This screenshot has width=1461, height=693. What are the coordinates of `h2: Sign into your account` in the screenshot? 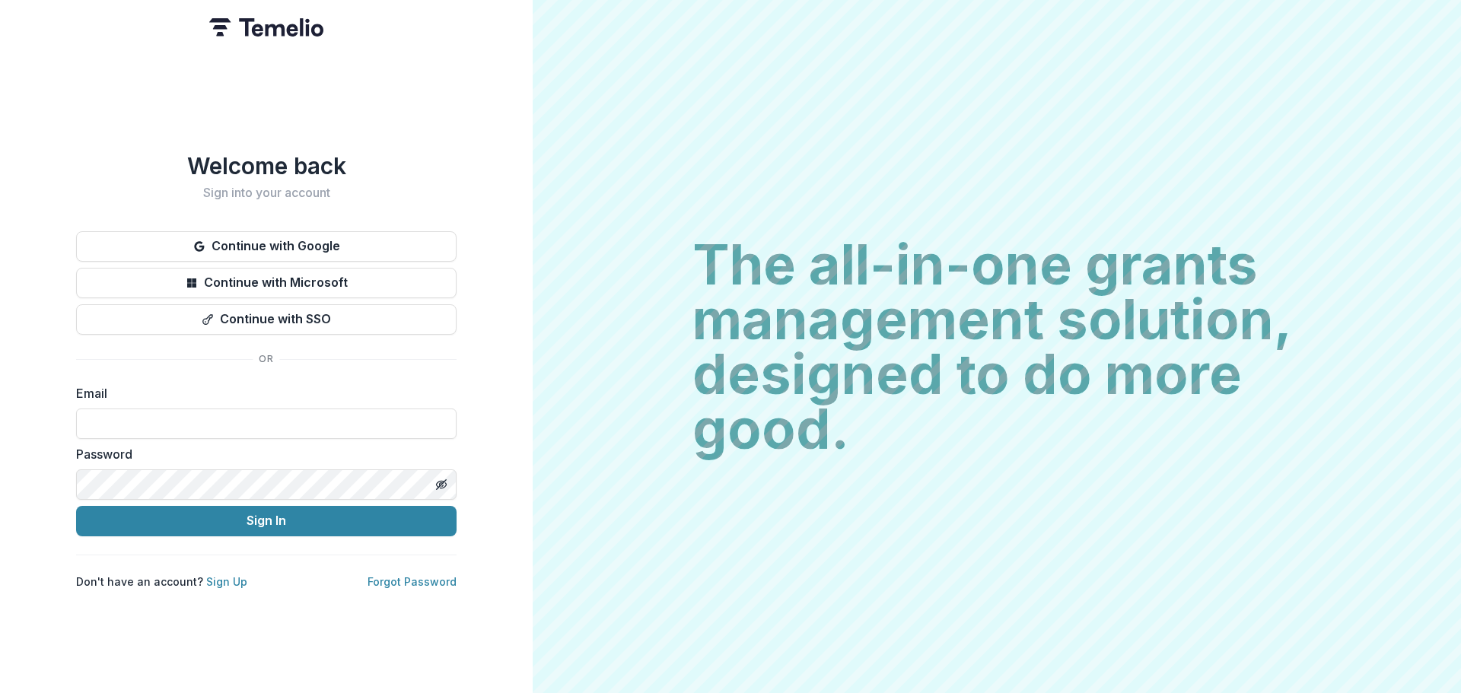 It's located at (266, 192).